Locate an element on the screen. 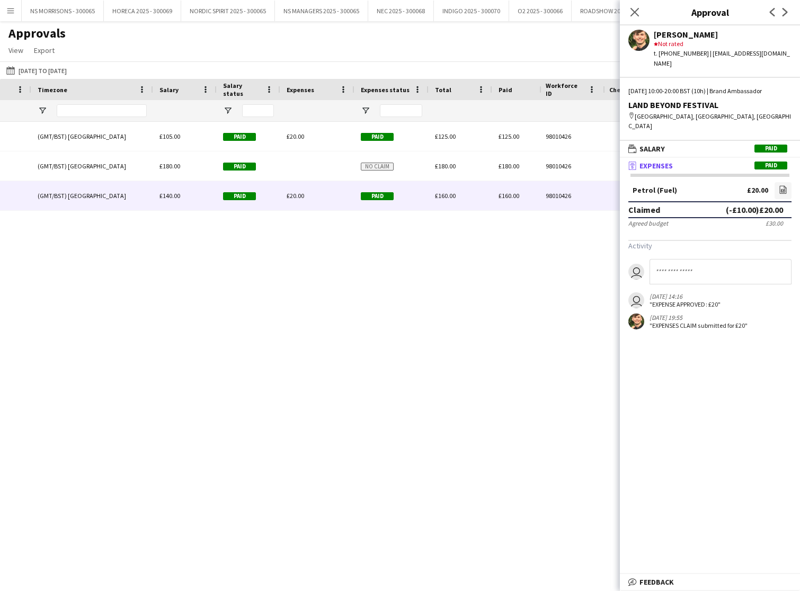 This screenshot has height=591, width=800. h3: Approval is located at coordinates (710, 12).